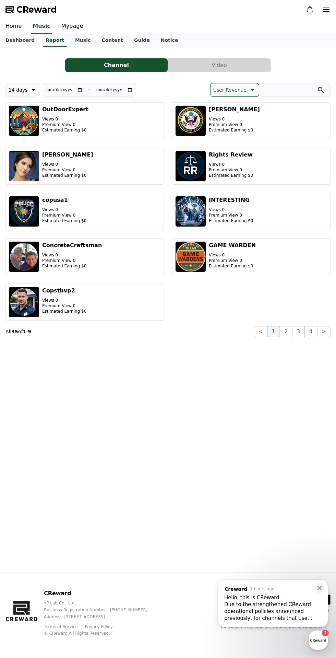 The width and height of the screenshot is (336, 658). What do you see at coordinates (252, 257) in the screenshot?
I see `button: GAME WARDEN Views 0 Premium View 0 Estimated Earning $0` at bounding box center [252, 257].